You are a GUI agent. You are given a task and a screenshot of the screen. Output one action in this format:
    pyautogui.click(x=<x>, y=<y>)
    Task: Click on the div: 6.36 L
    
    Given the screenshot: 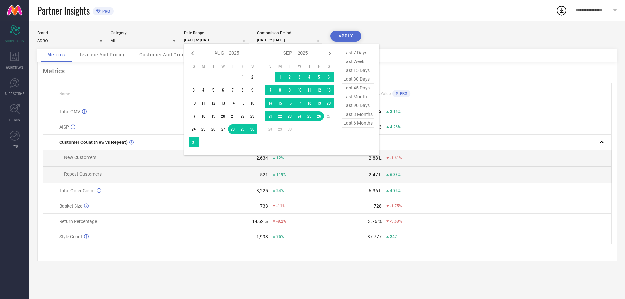 What is the action you would take?
    pyautogui.click(x=375, y=191)
    